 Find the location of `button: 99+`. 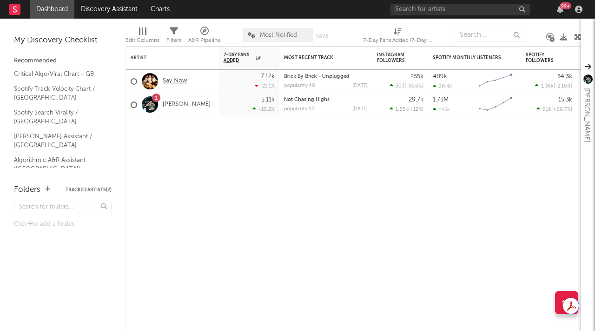

button: 99+ is located at coordinates (560, 9).